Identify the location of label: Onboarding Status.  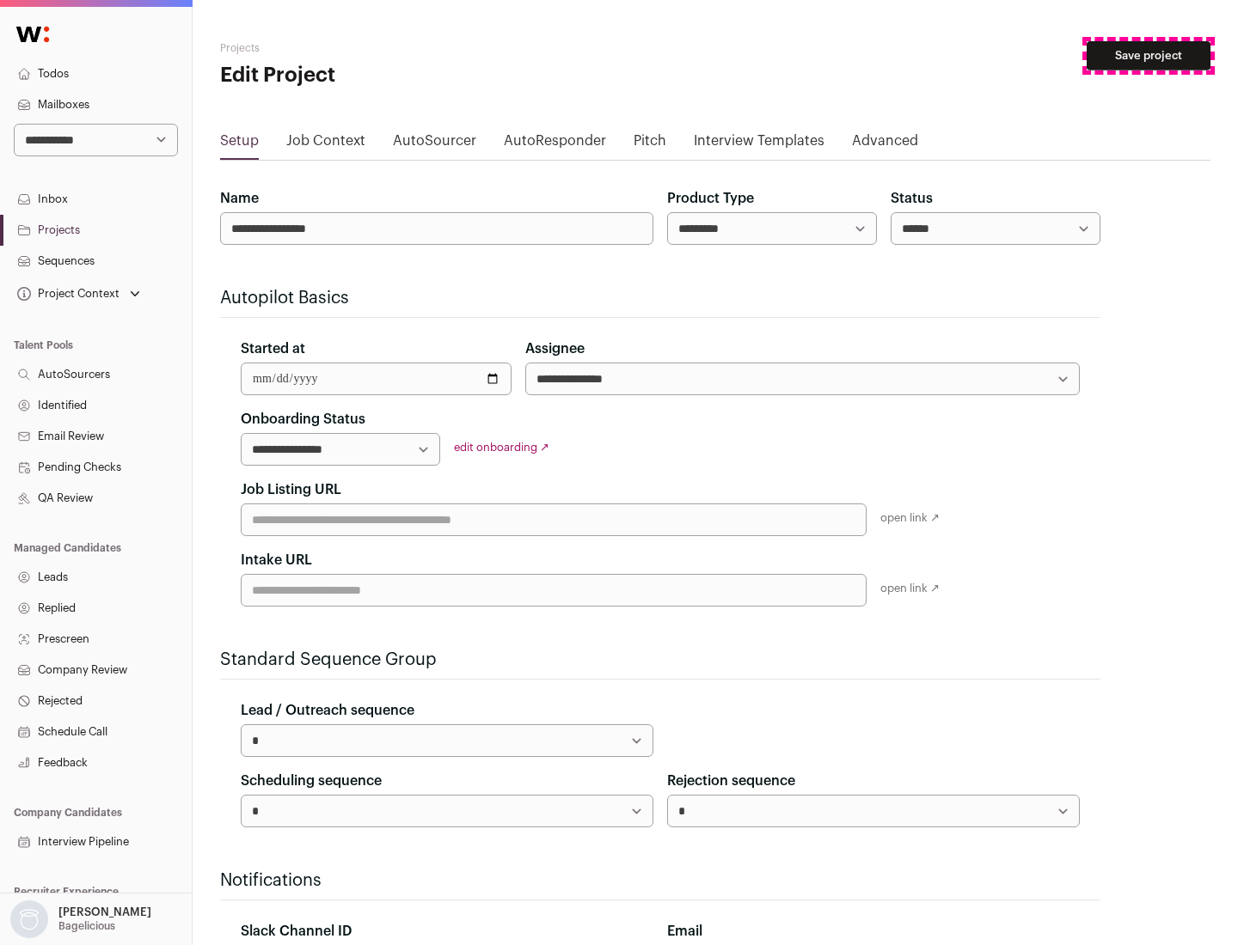
(303, 419).